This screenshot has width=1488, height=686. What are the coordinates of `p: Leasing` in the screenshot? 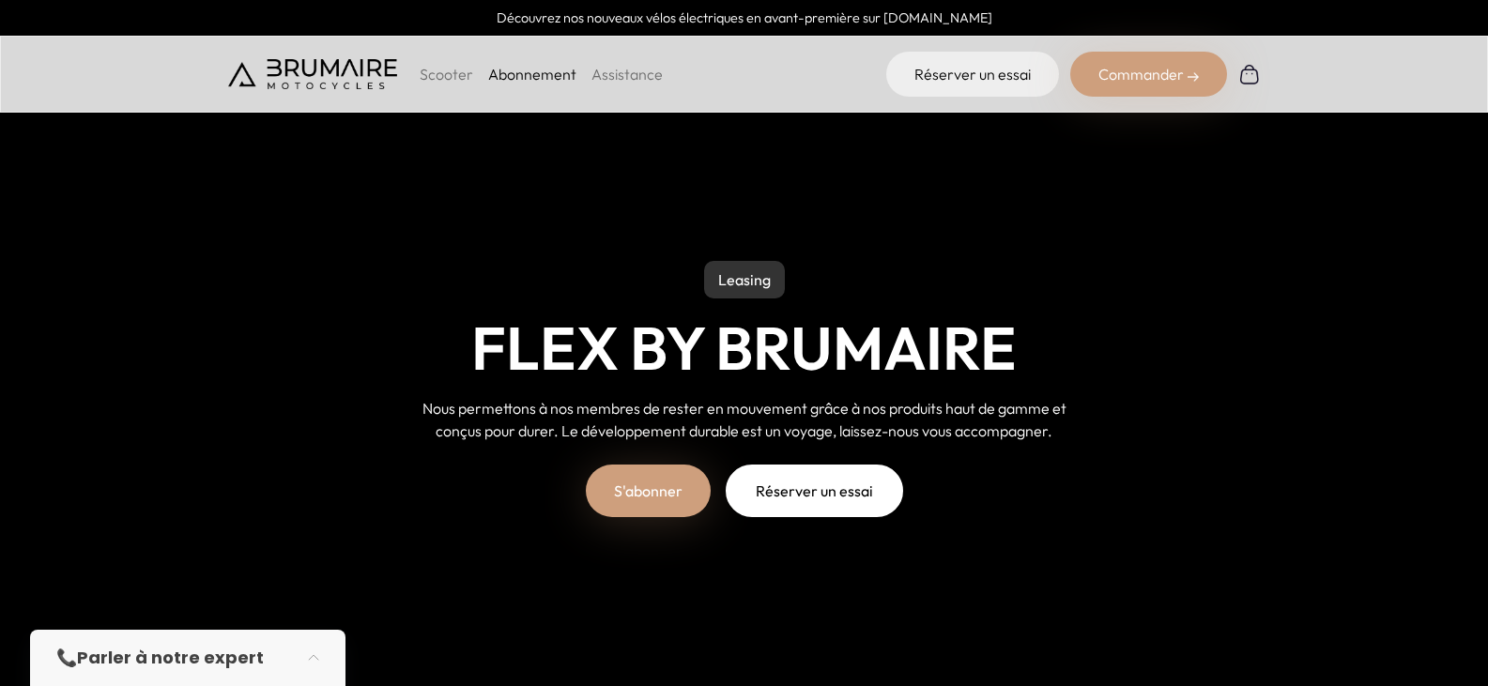 It's located at (744, 280).